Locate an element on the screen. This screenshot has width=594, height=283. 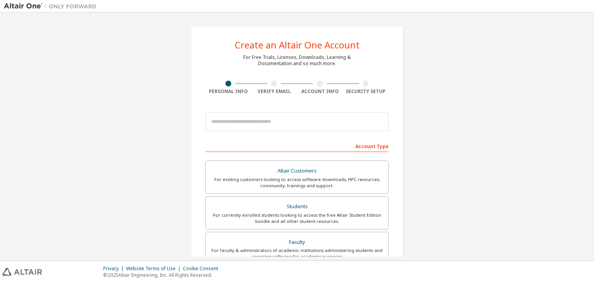
div: For faculty & administrators of academic institutions administering students and accessing softwa... is located at coordinates (297, 253).